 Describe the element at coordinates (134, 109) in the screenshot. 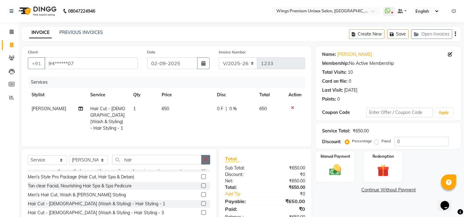

I see `span: 1` at that location.